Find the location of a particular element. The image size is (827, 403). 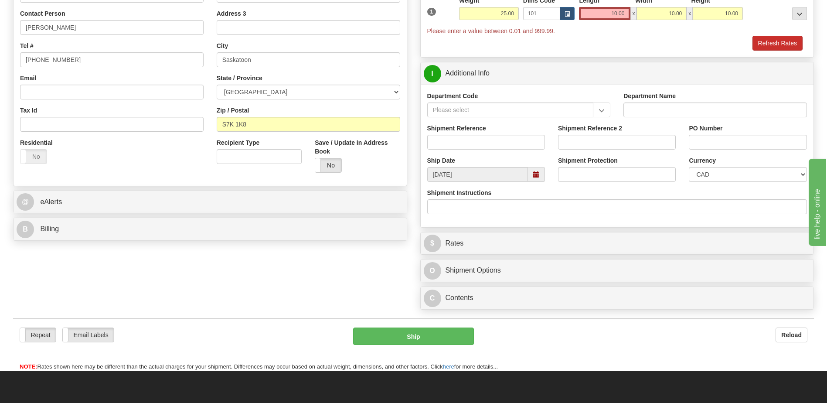

button: Ship is located at coordinates (413, 336).